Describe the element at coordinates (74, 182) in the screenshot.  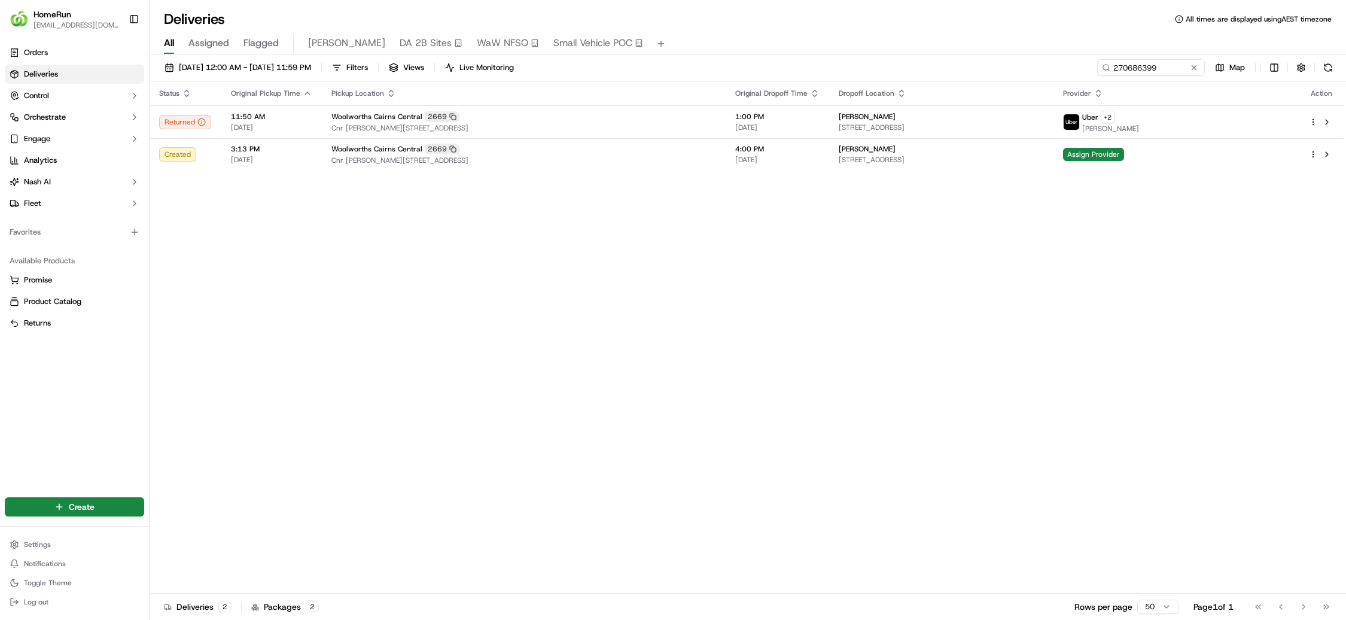
I see `button: Nash AI` at that location.